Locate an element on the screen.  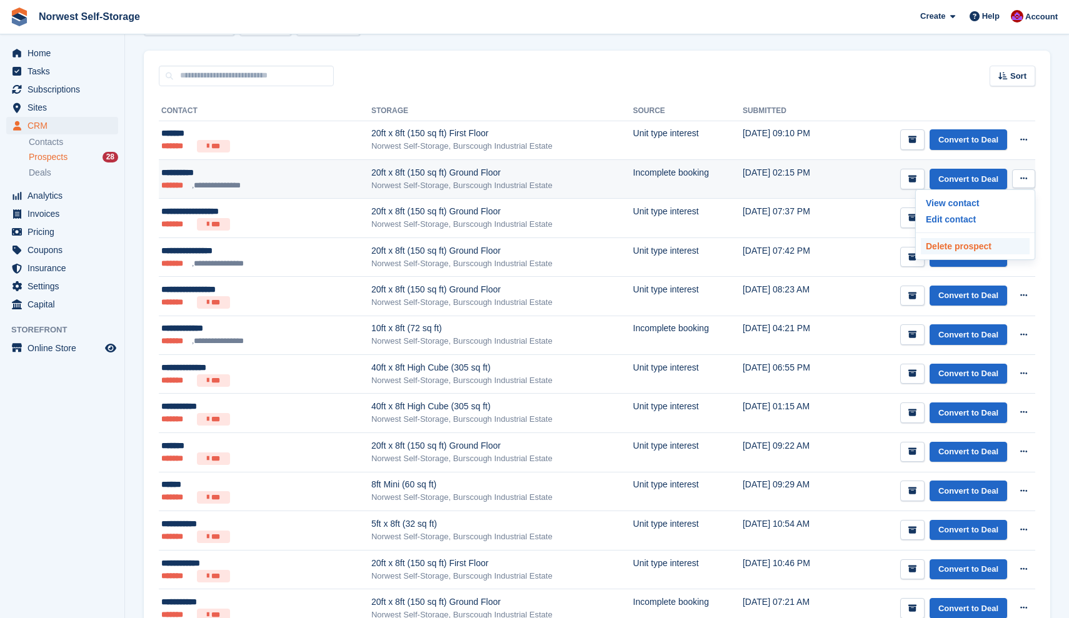
span: Analytics is located at coordinates (65, 196).